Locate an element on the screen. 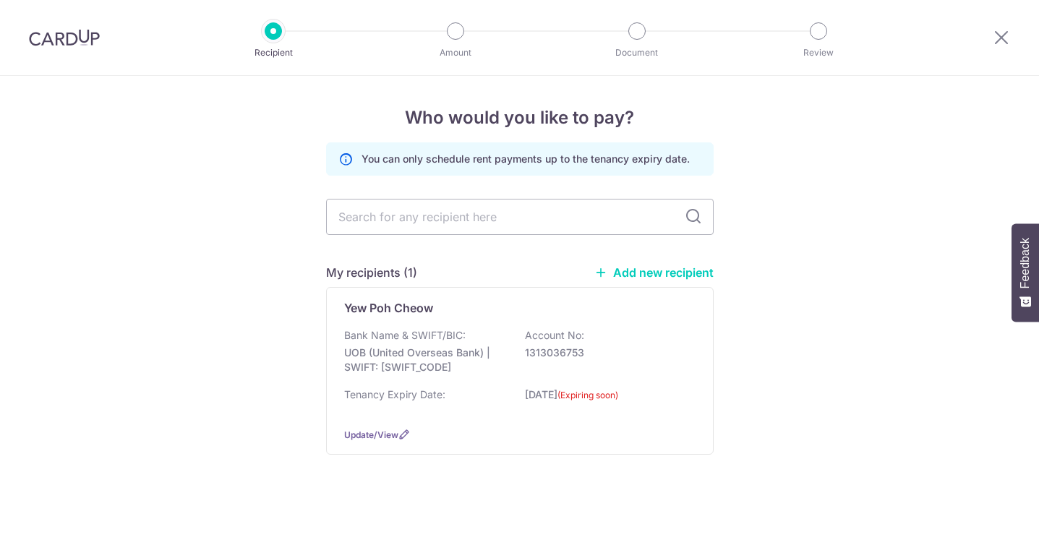 The height and width of the screenshot is (545, 1039). p: Review is located at coordinates (819, 53).